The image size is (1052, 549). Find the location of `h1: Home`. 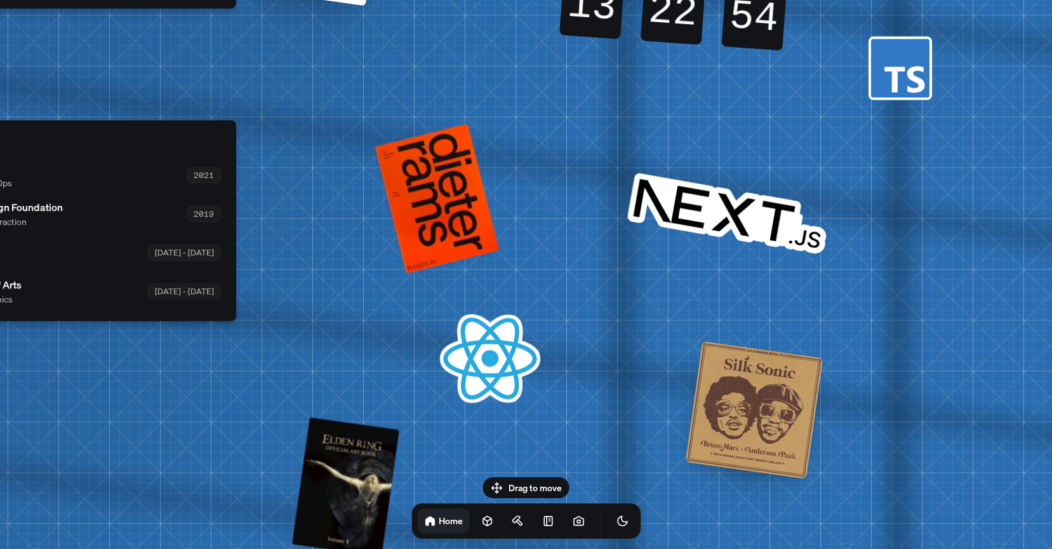

h1: Home is located at coordinates (451, 520).